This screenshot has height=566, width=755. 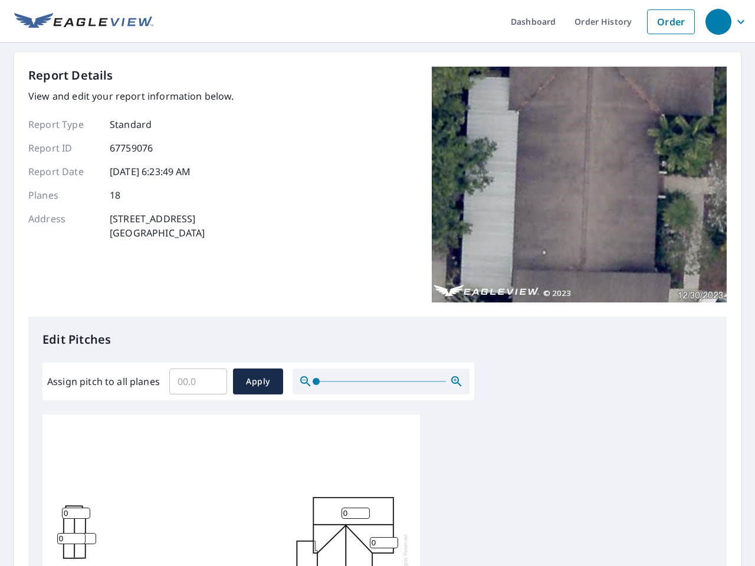 I want to click on span: Apply, so click(x=258, y=382).